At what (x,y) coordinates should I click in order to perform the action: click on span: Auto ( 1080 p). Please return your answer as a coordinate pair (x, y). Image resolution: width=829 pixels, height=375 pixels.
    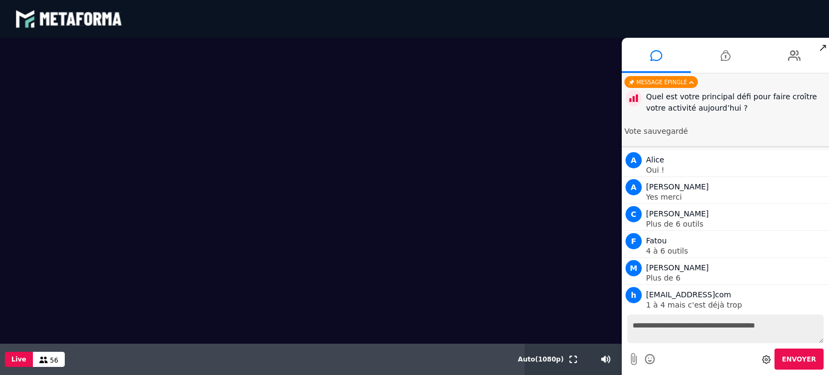
    Looking at the image, I should click on (541, 360).